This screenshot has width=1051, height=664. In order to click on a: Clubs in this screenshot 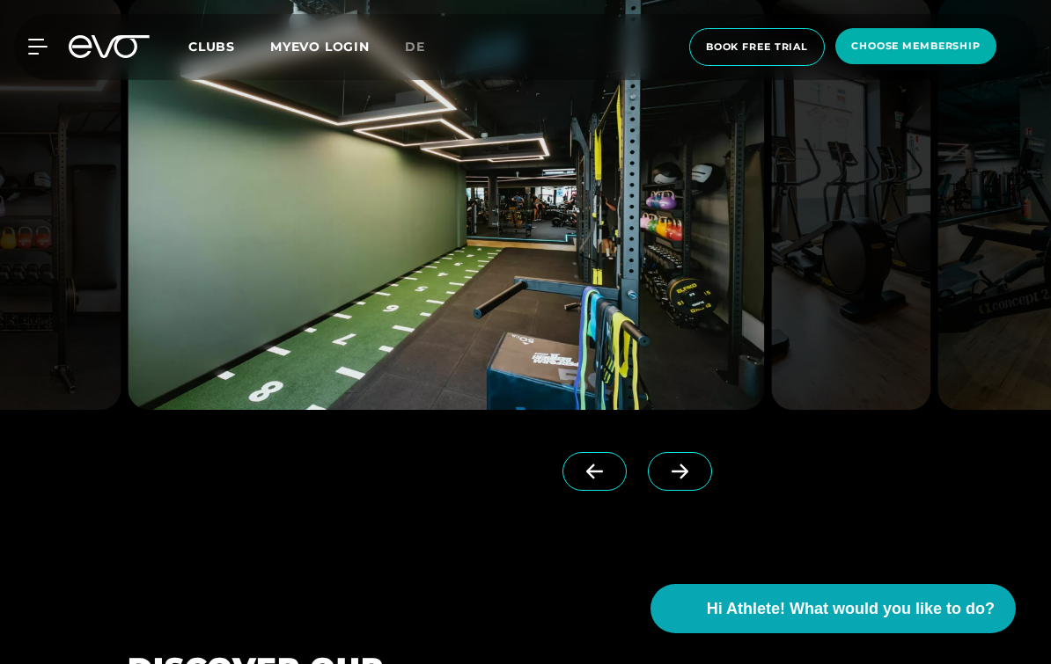, I will do `click(229, 46)`.